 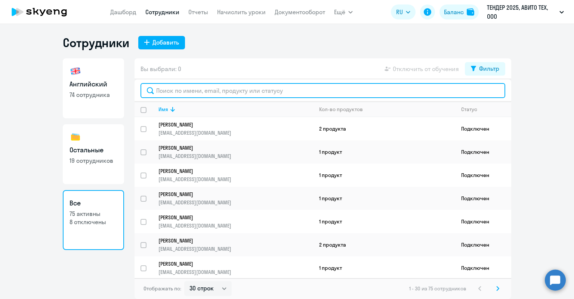 What do you see at coordinates (94, 150) in the screenshot?
I see `h3: Остальные` at bounding box center [94, 150].